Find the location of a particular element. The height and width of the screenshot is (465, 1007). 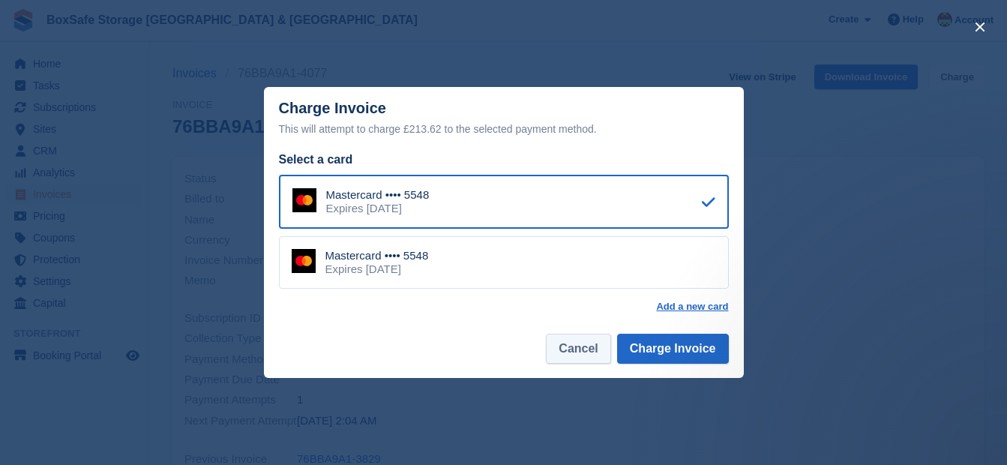

div: This will attempt to charge £213.62 to the selected payment method. is located at coordinates (504, 129).